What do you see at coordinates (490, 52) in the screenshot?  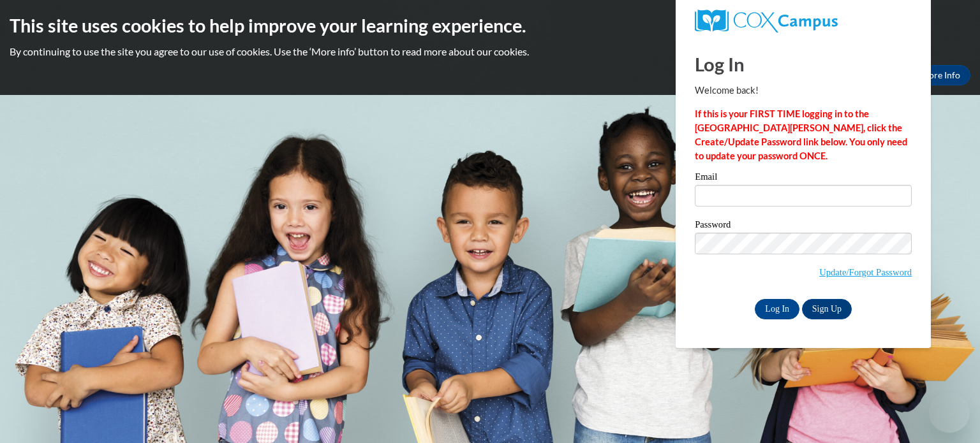 I see `p: By continuing to use the site you agree to our use of cookies. Use the ‘More info’ button to read...` at bounding box center [490, 52].